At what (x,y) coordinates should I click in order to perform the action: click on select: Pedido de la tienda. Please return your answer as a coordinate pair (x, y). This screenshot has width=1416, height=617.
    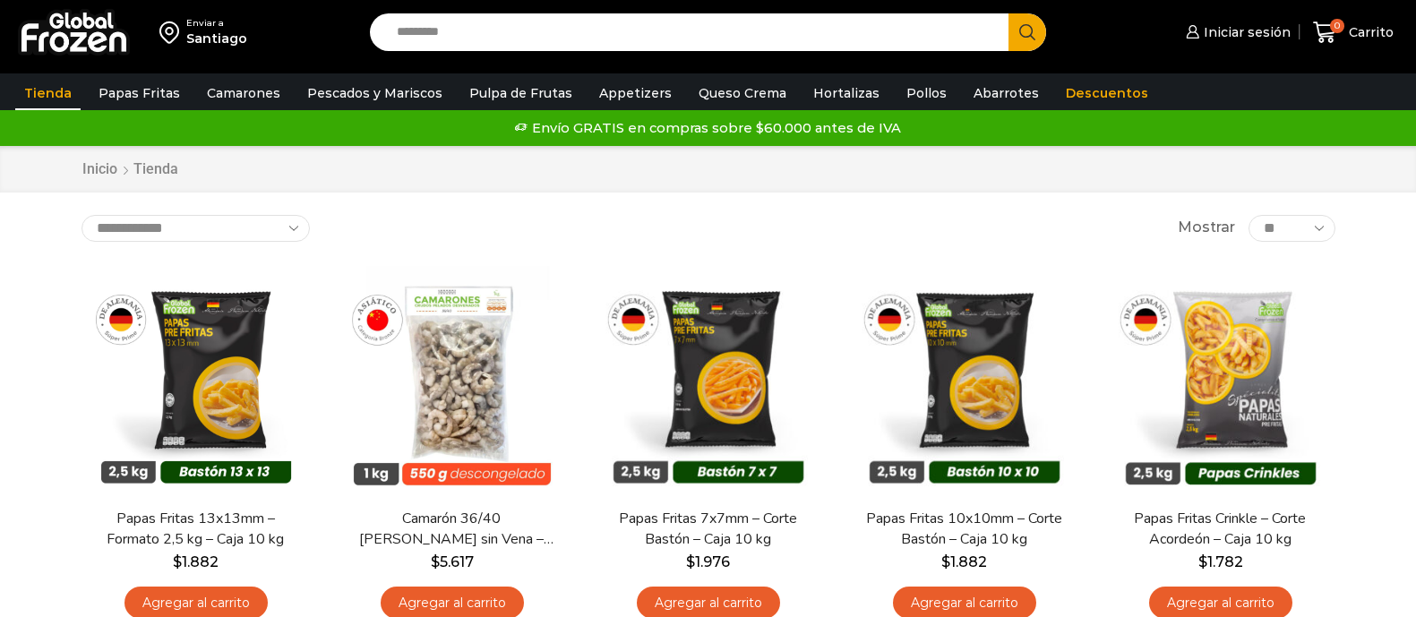
    Looking at the image, I should click on (195, 228).